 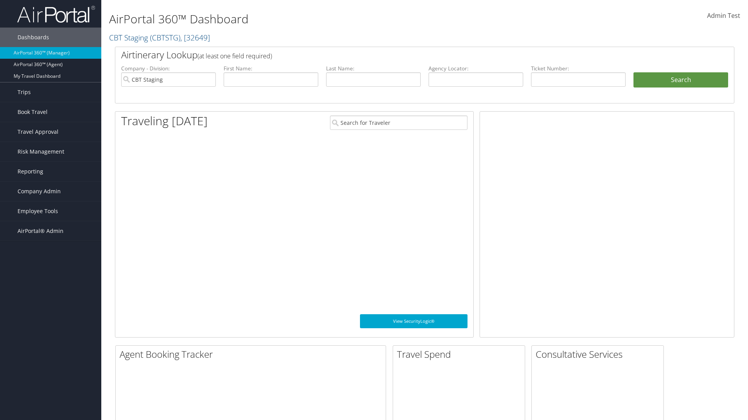 What do you see at coordinates (41, 152) in the screenshot?
I see `span: Risk Management` at bounding box center [41, 152].